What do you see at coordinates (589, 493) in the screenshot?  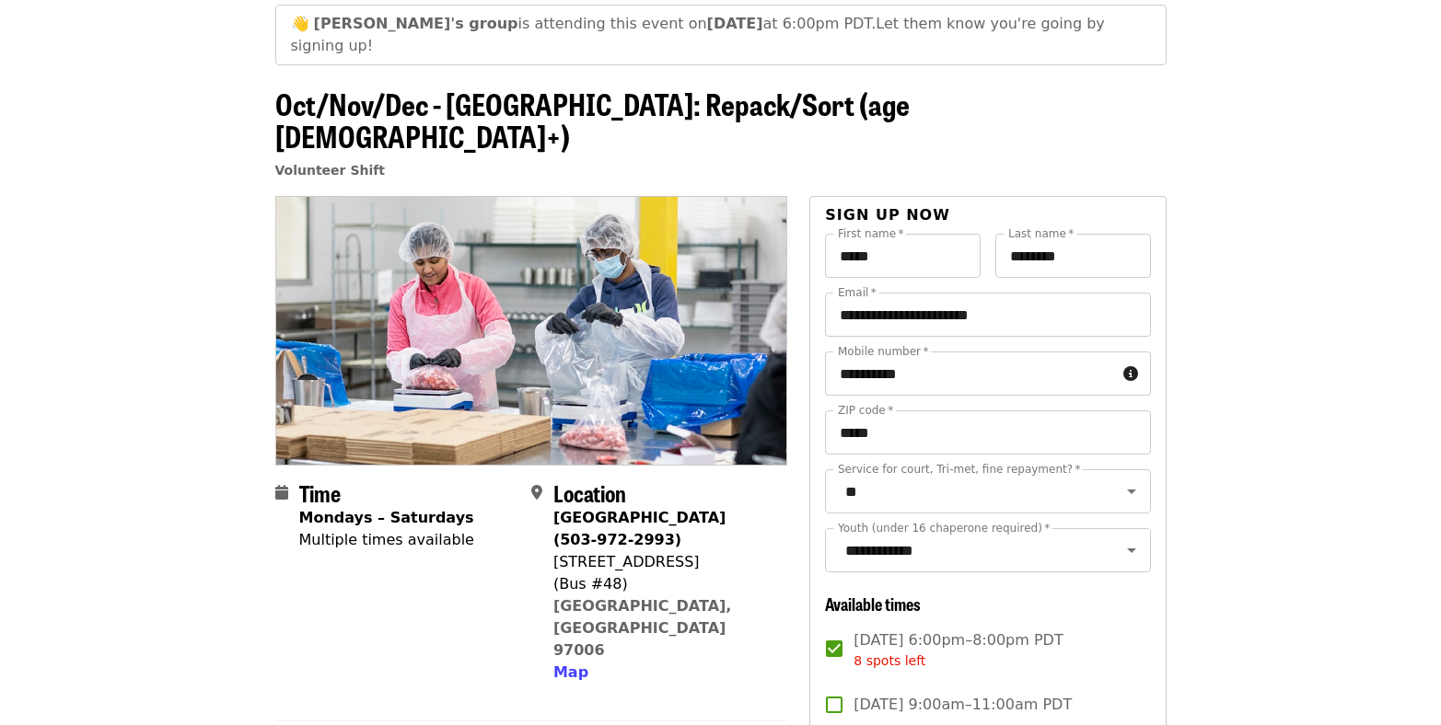 I see `span: Location` at bounding box center [589, 493].